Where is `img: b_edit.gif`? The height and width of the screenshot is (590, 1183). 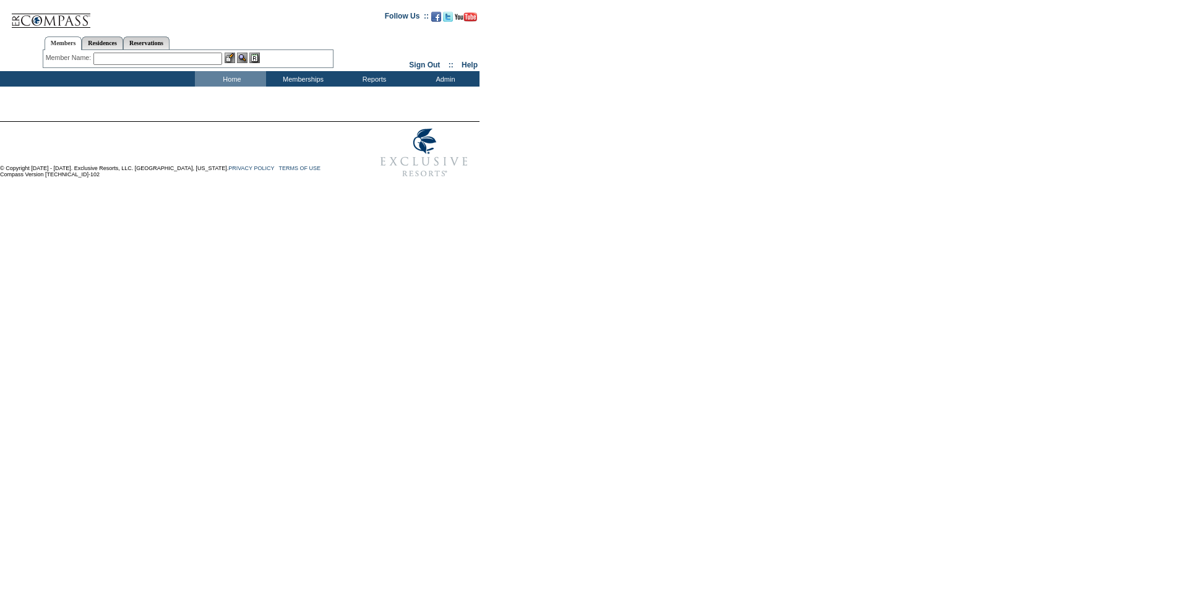
img: b_edit.gif is located at coordinates (230, 58).